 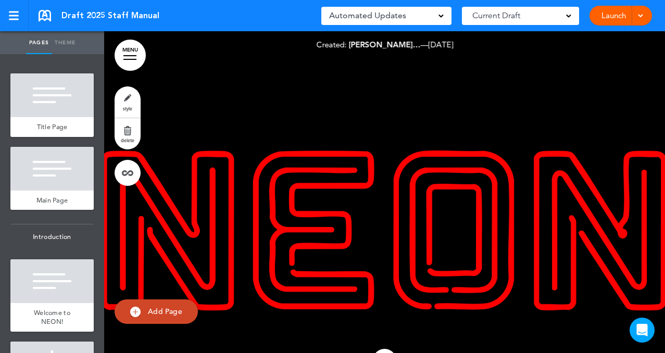 What do you see at coordinates (331, 44) in the screenshot?
I see `span: Created:` at bounding box center [331, 44].